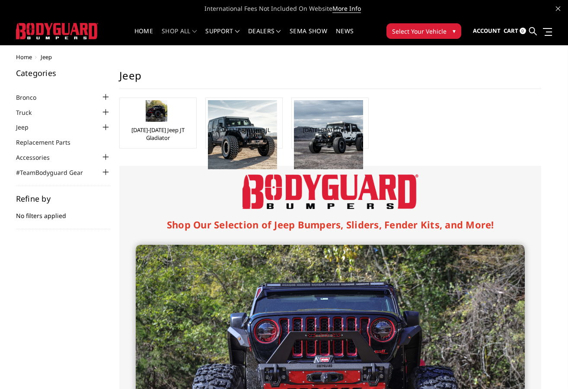 The height and width of the screenshot is (389, 568). What do you see at coordinates (64, 212) in the screenshot?
I see `div: No filters applied` at bounding box center [64, 212].